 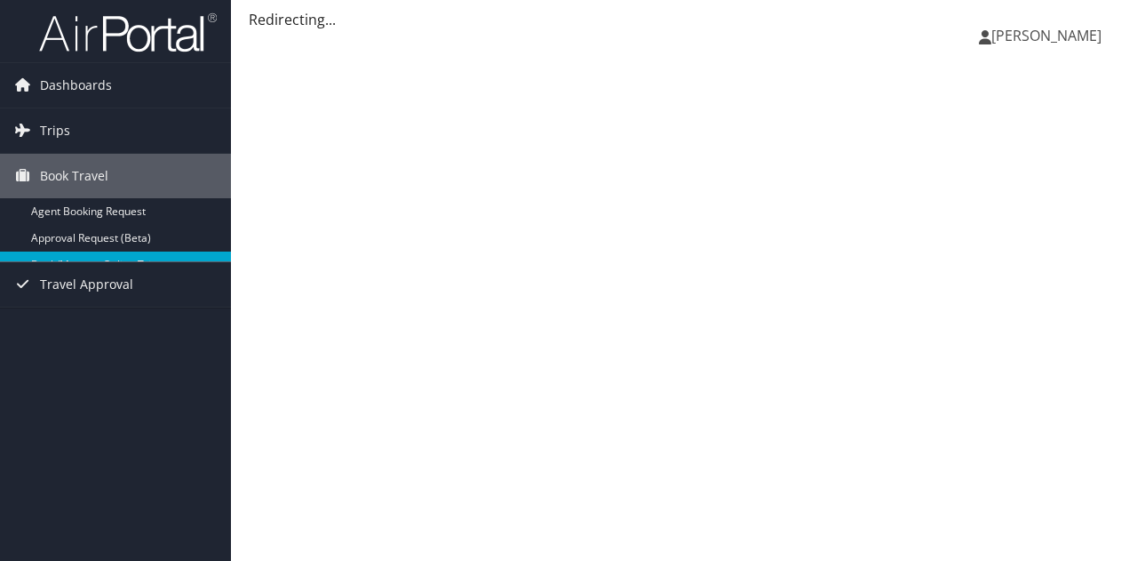 I want to click on span: Trips, so click(x=55, y=131).